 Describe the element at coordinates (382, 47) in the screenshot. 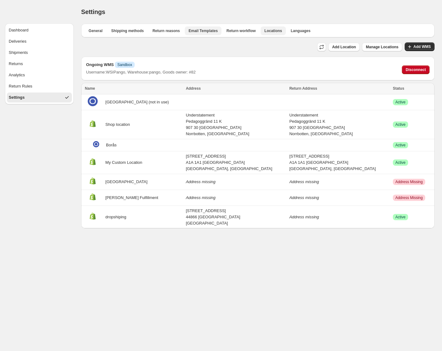

I see `button: Manage Locations` at that location.